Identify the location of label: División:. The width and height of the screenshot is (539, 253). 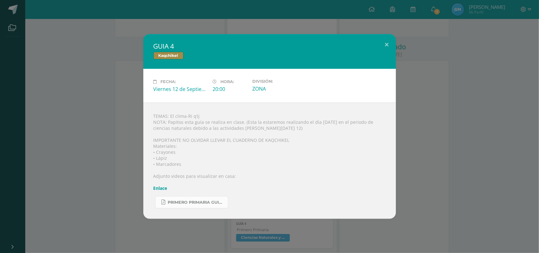
(279, 81).